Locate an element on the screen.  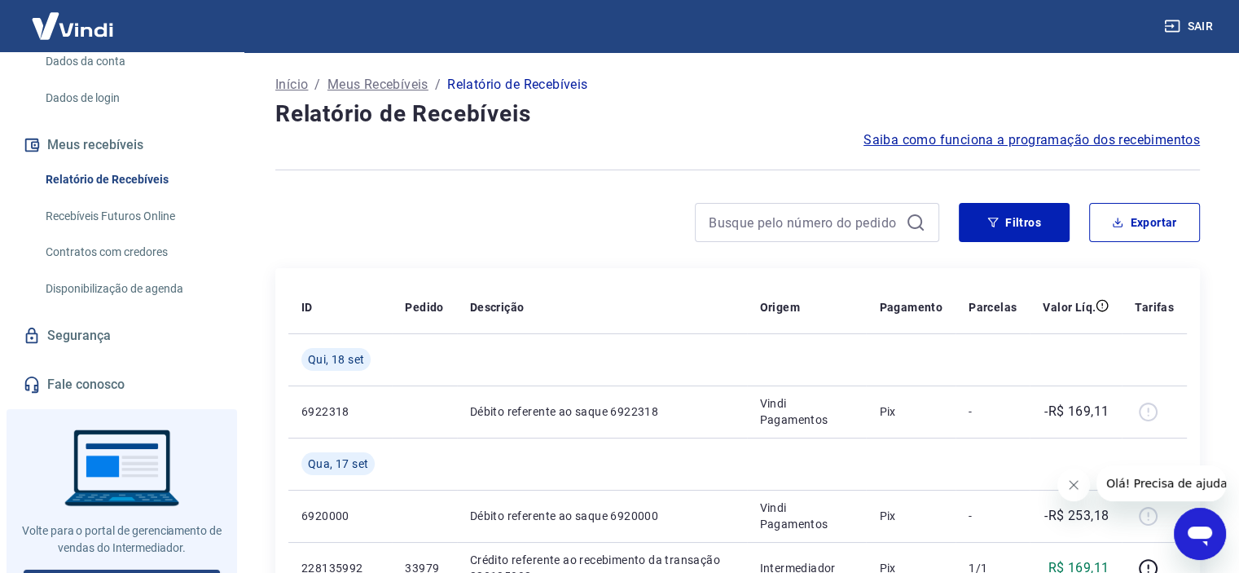
span: Qui, 18 set is located at coordinates (336, 359).